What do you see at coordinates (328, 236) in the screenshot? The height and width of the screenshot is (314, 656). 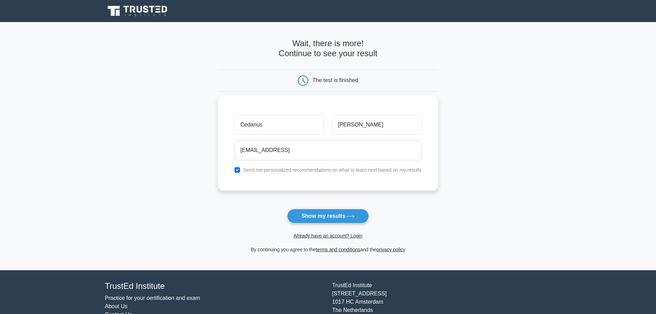 I see `a: Already have an account? Login` at bounding box center [328, 236].